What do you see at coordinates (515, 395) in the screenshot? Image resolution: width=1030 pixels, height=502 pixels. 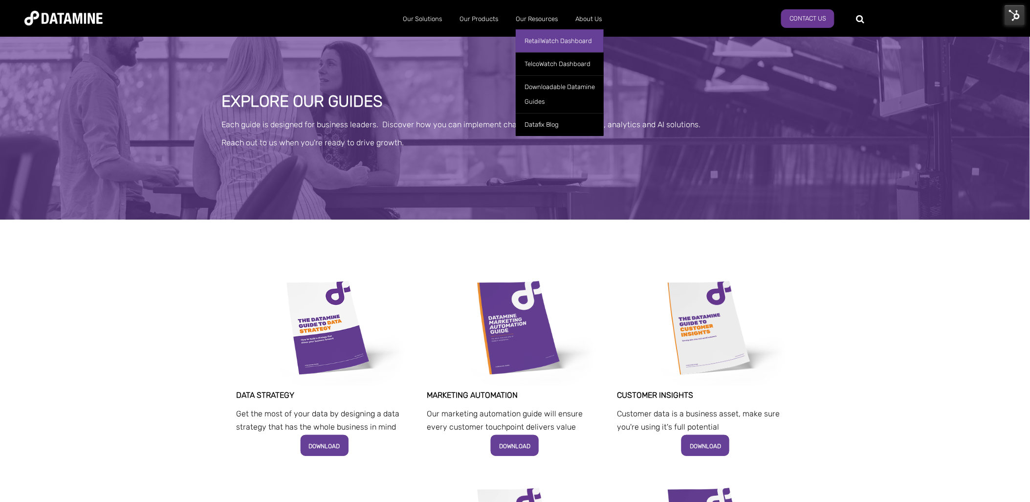 I see `h3: Marketing Automation` at bounding box center [515, 395].